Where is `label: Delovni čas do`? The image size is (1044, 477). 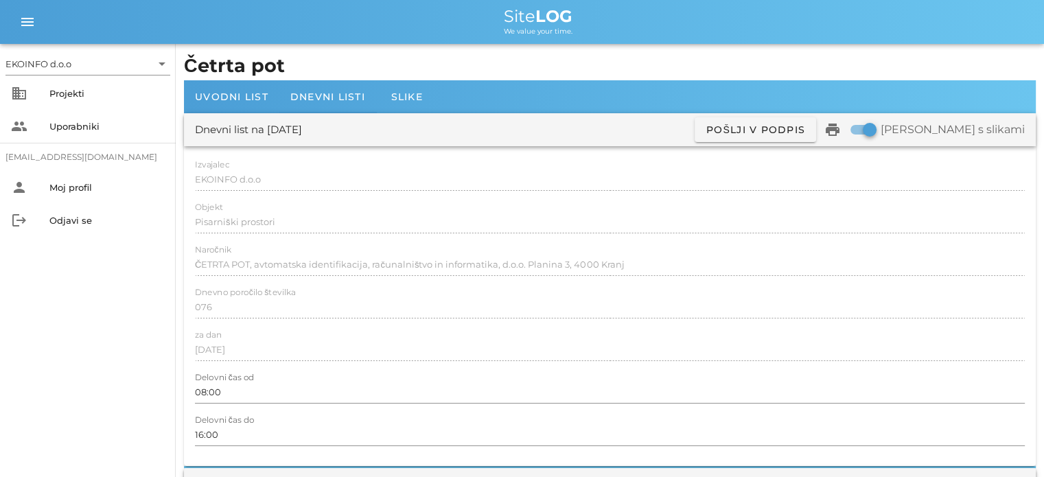 label: Delovni čas do is located at coordinates (224, 420).